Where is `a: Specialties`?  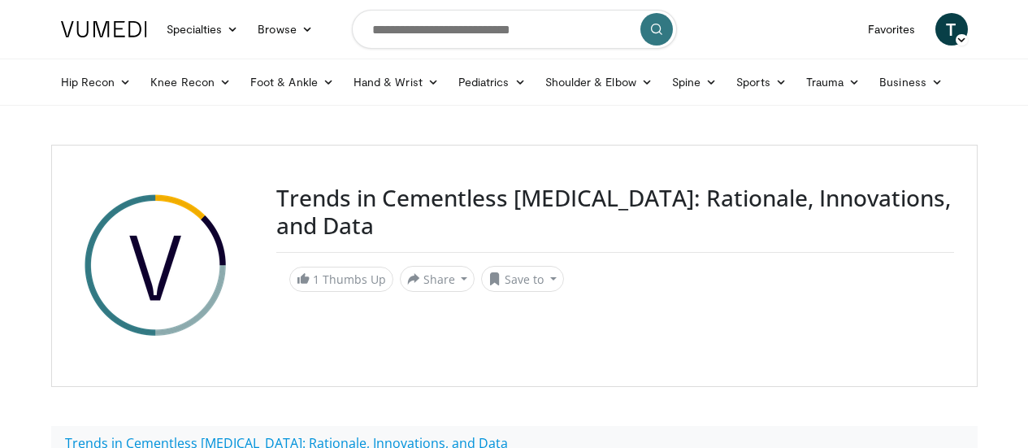 a: Specialties is located at coordinates (202, 29).